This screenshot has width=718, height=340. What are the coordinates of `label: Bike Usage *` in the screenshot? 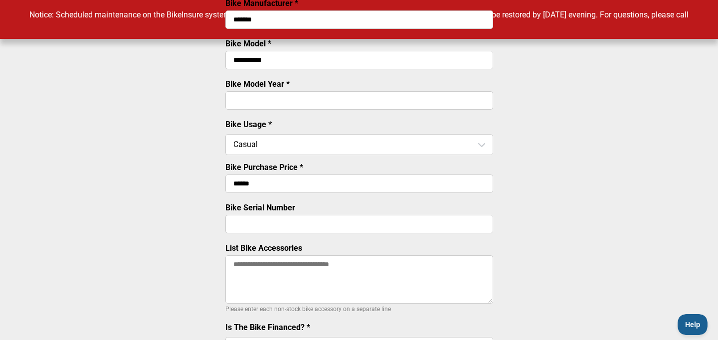 It's located at (248, 124).